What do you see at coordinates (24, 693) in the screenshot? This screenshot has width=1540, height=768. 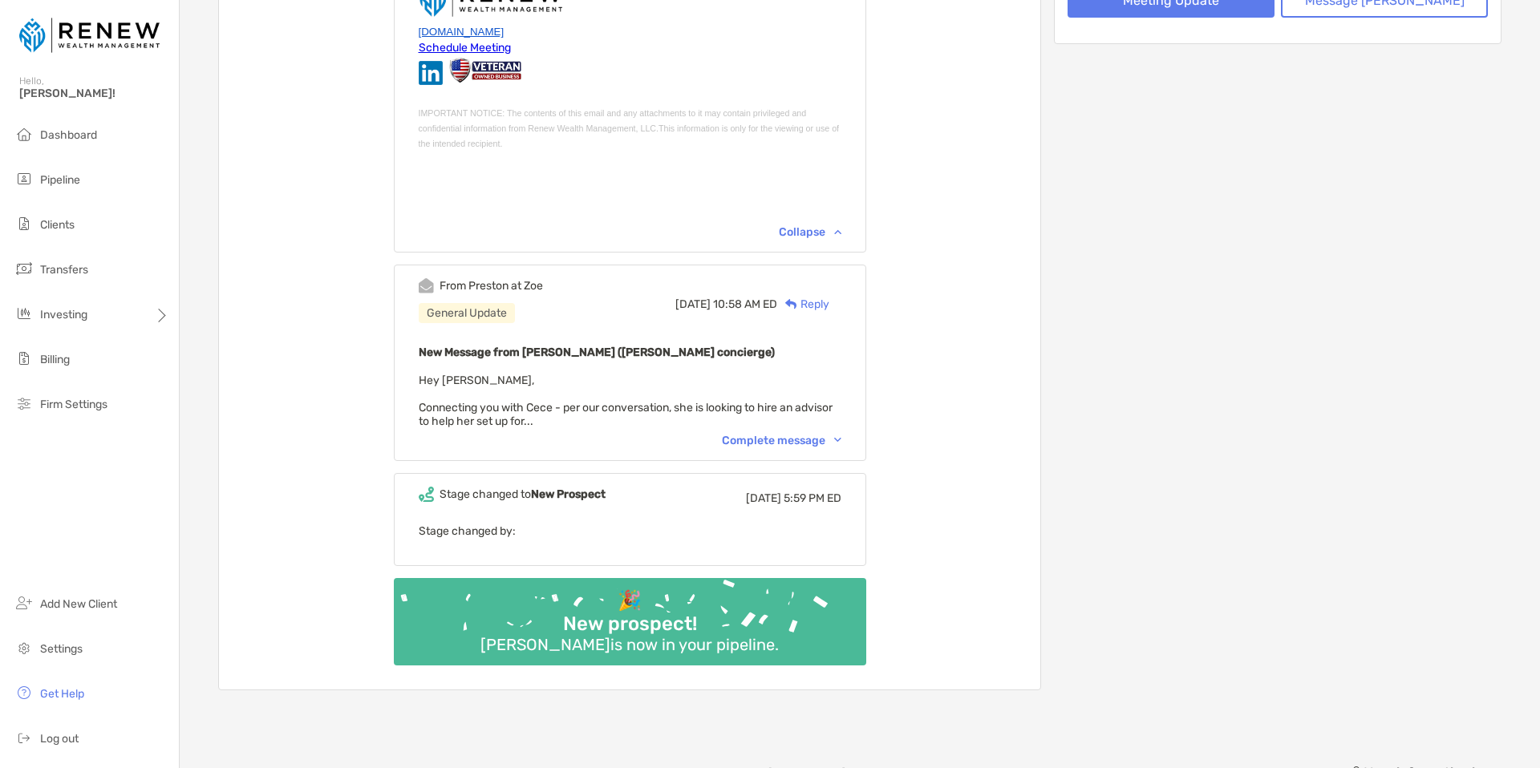 I see `img: get-help icon` at bounding box center [24, 693].